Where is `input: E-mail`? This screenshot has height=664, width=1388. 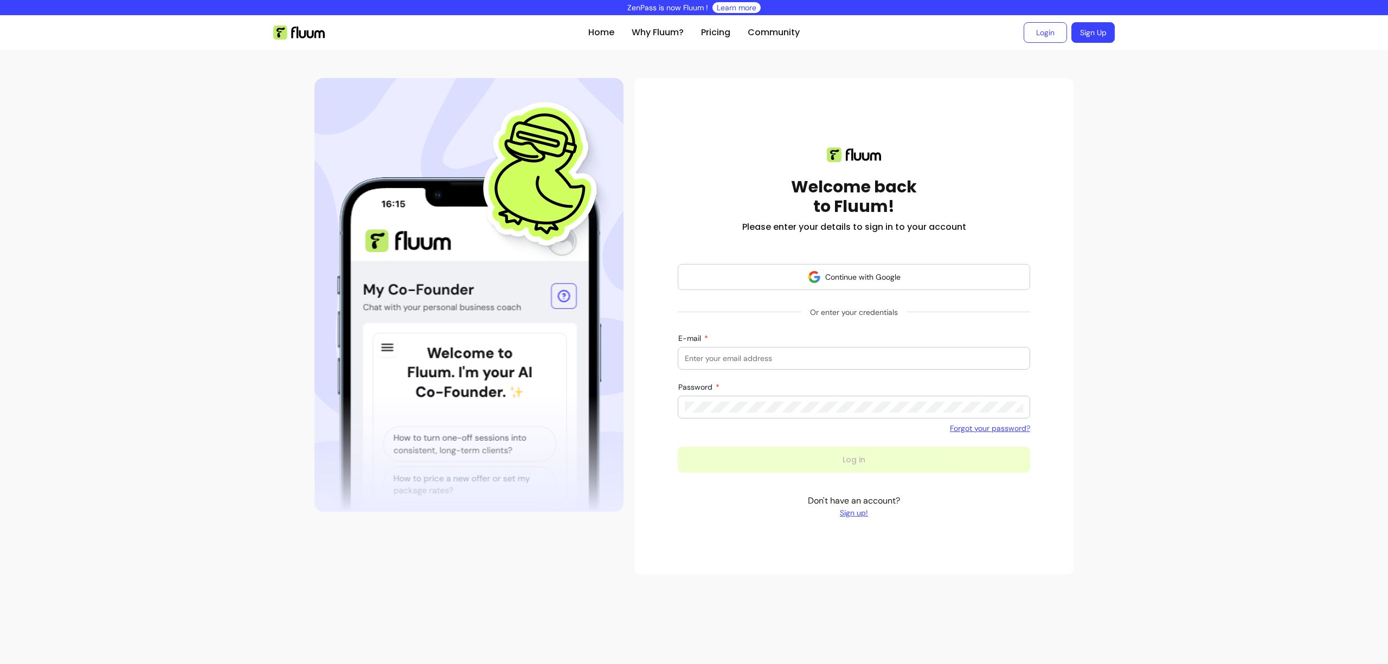
input: E-mail is located at coordinates (854, 358).